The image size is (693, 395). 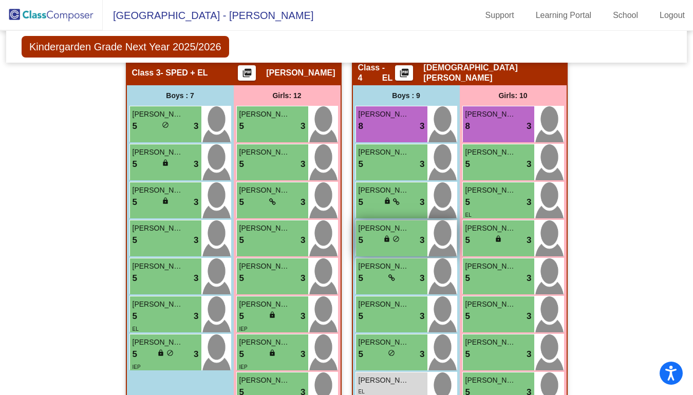 I want to click on a: Support, so click(x=500, y=15).